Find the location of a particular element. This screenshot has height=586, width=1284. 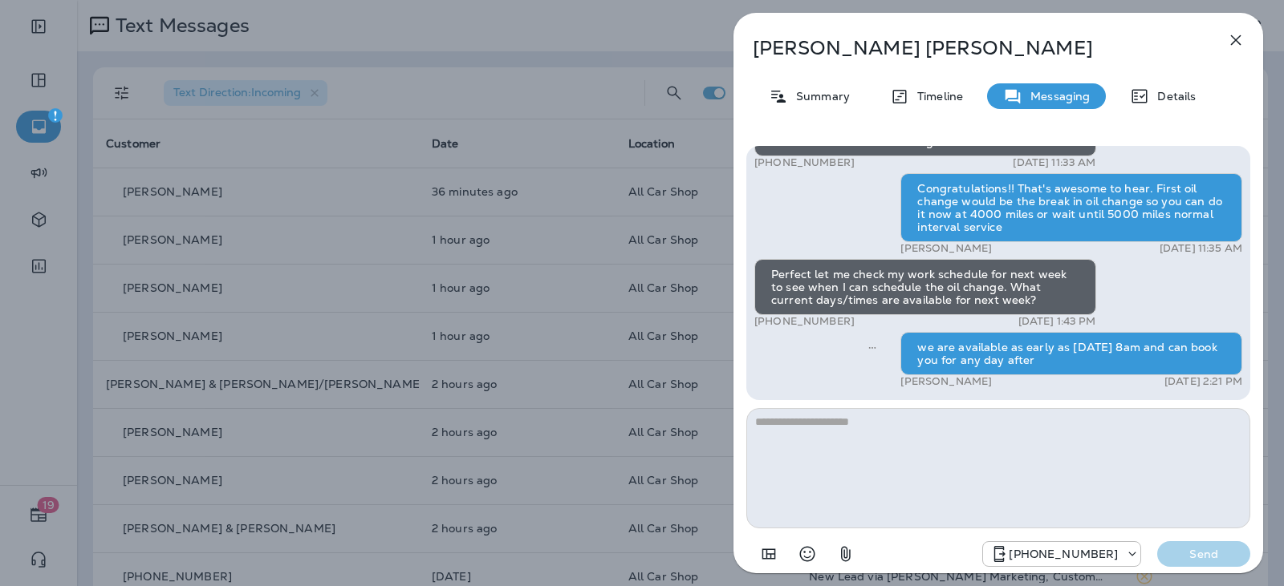

p: Messaging is located at coordinates (1056, 96).